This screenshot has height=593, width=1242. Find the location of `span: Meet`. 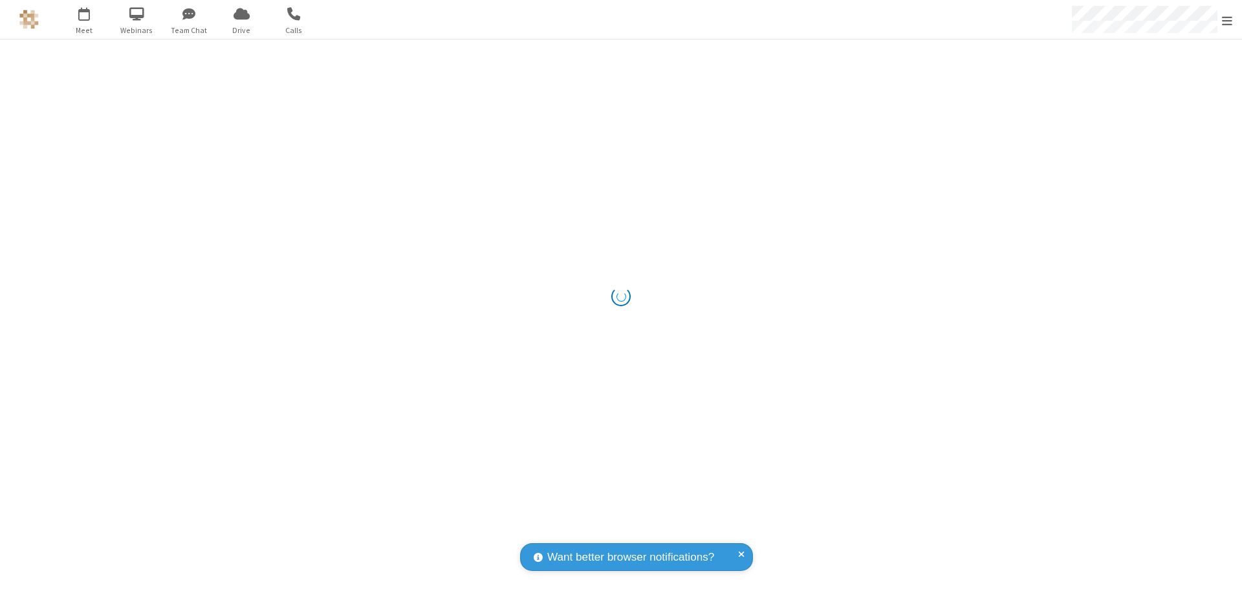

span: Meet is located at coordinates (84, 30).